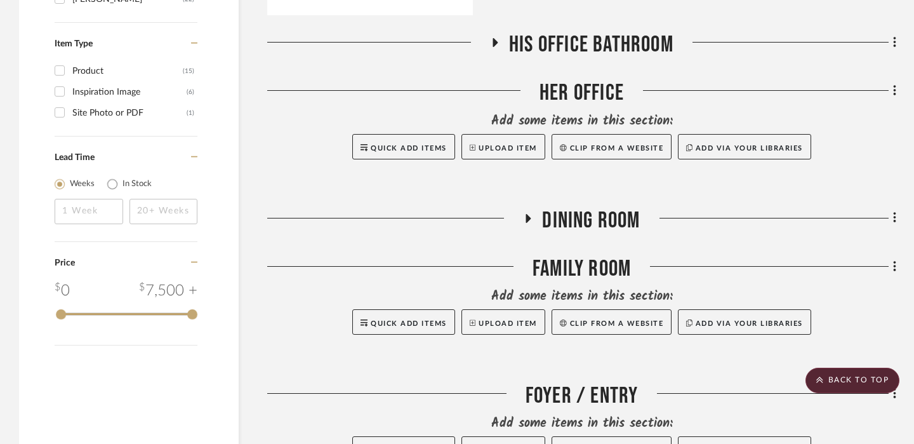 This screenshot has height=444, width=914. Describe the element at coordinates (190, 92) in the screenshot. I see `div: (6)` at that location.